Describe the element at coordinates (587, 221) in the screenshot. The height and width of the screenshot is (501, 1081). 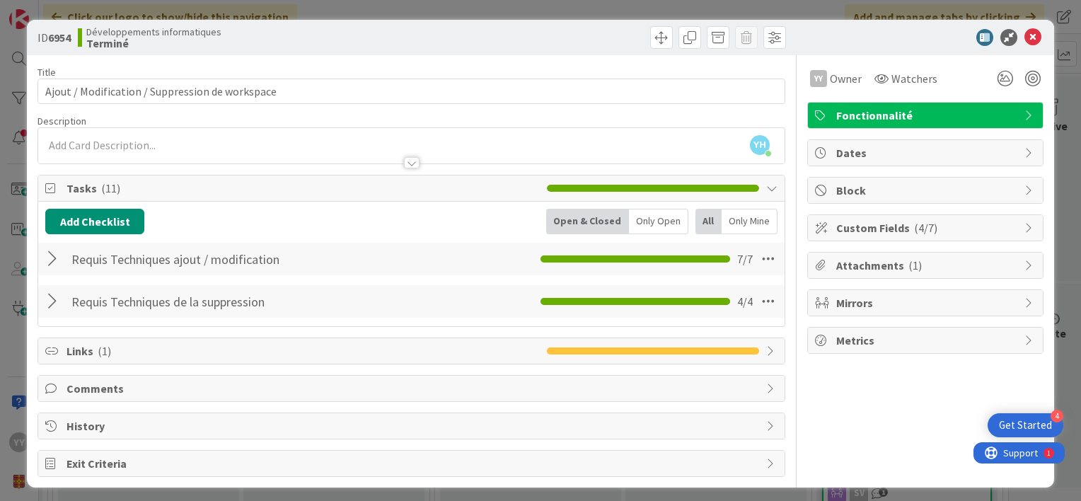
I see `div: Open & Closed` at that location.